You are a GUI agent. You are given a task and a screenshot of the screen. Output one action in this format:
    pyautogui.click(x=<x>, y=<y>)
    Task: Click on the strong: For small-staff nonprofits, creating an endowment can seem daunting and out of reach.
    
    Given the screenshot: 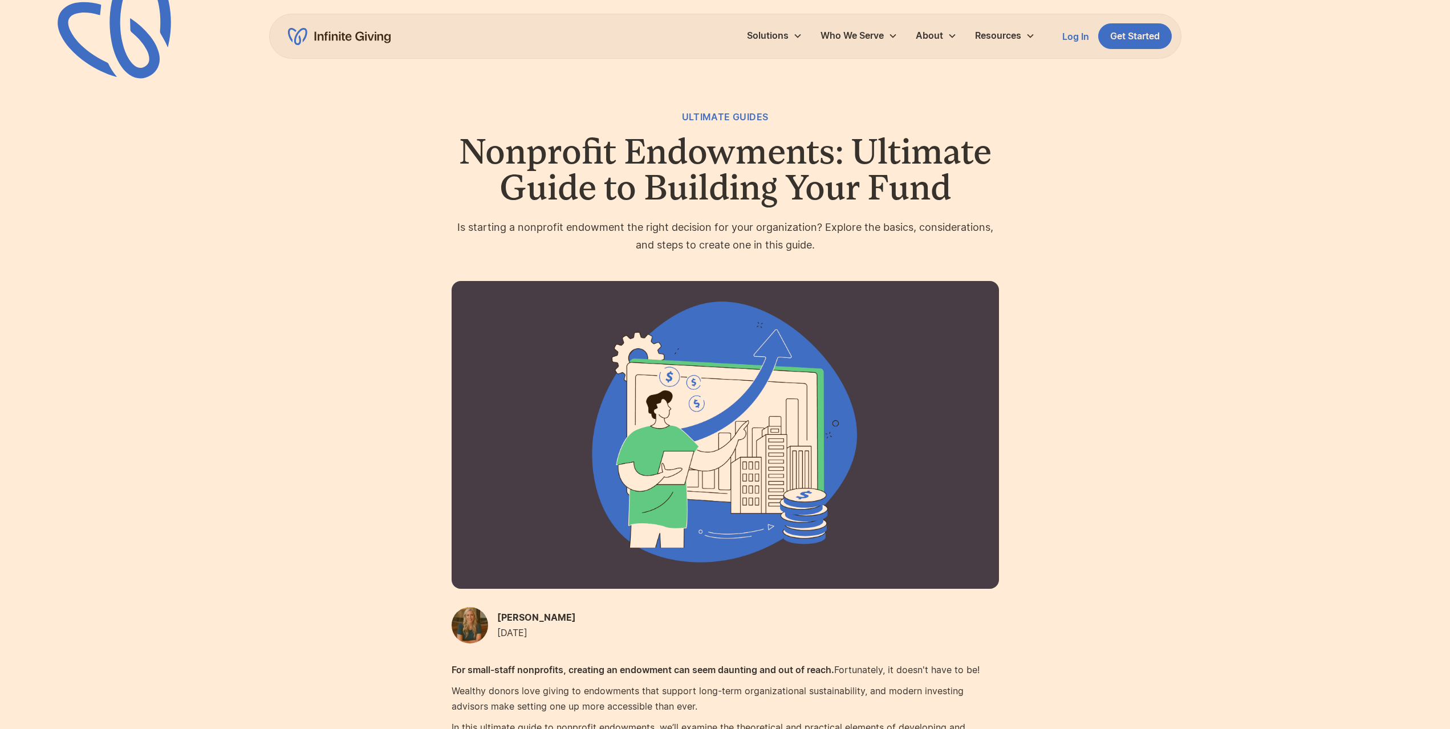 What is the action you would take?
    pyautogui.click(x=643, y=670)
    